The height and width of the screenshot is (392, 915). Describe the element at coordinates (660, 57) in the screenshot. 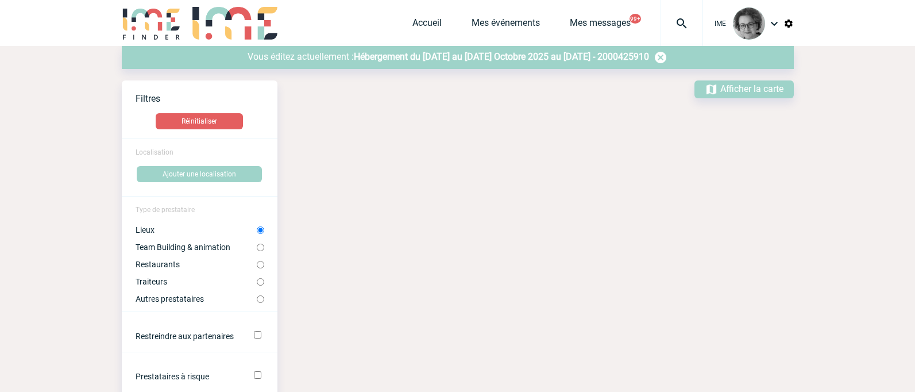

I see `img: baseline_cancel_white_24dp-blanc.png` at that location.